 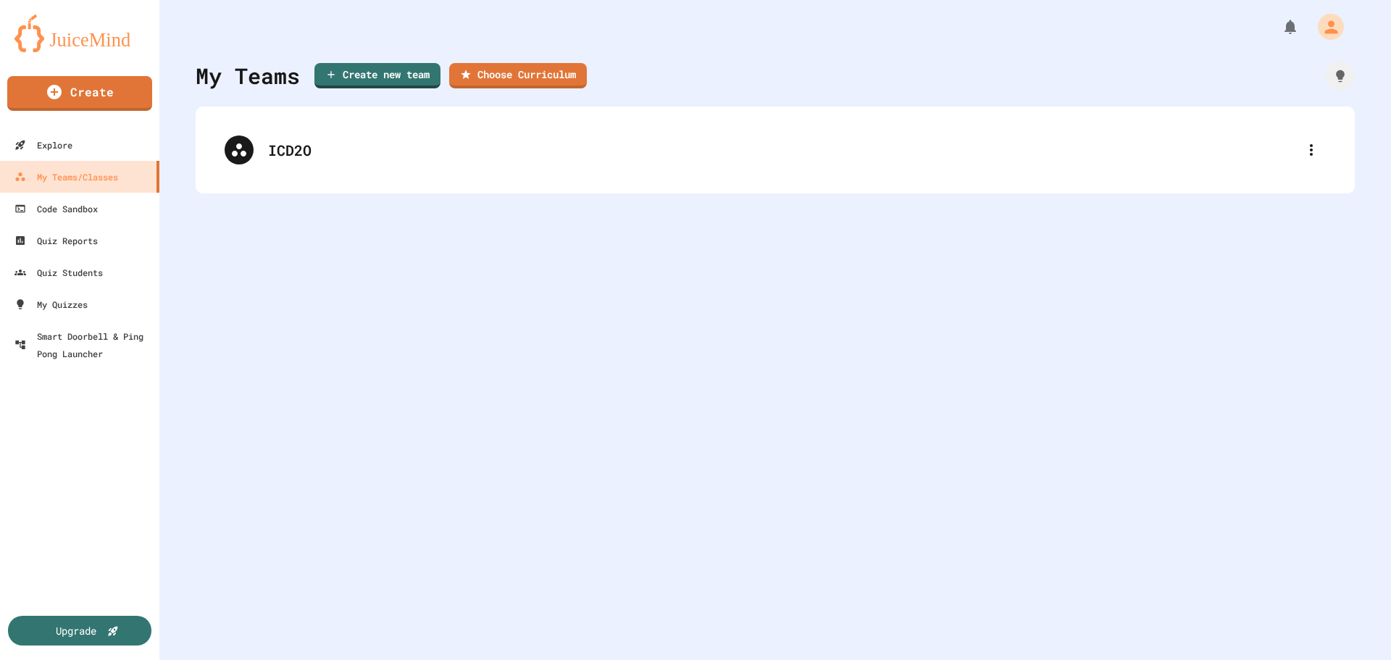 I want to click on a: Choose Curriculum, so click(x=518, y=75).